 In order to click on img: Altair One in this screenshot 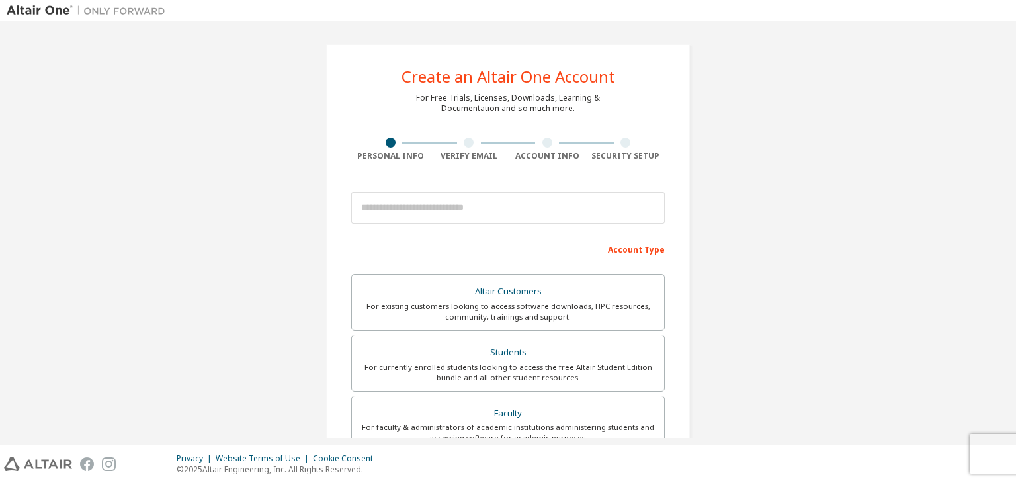, I will do `click(89, 11)`.